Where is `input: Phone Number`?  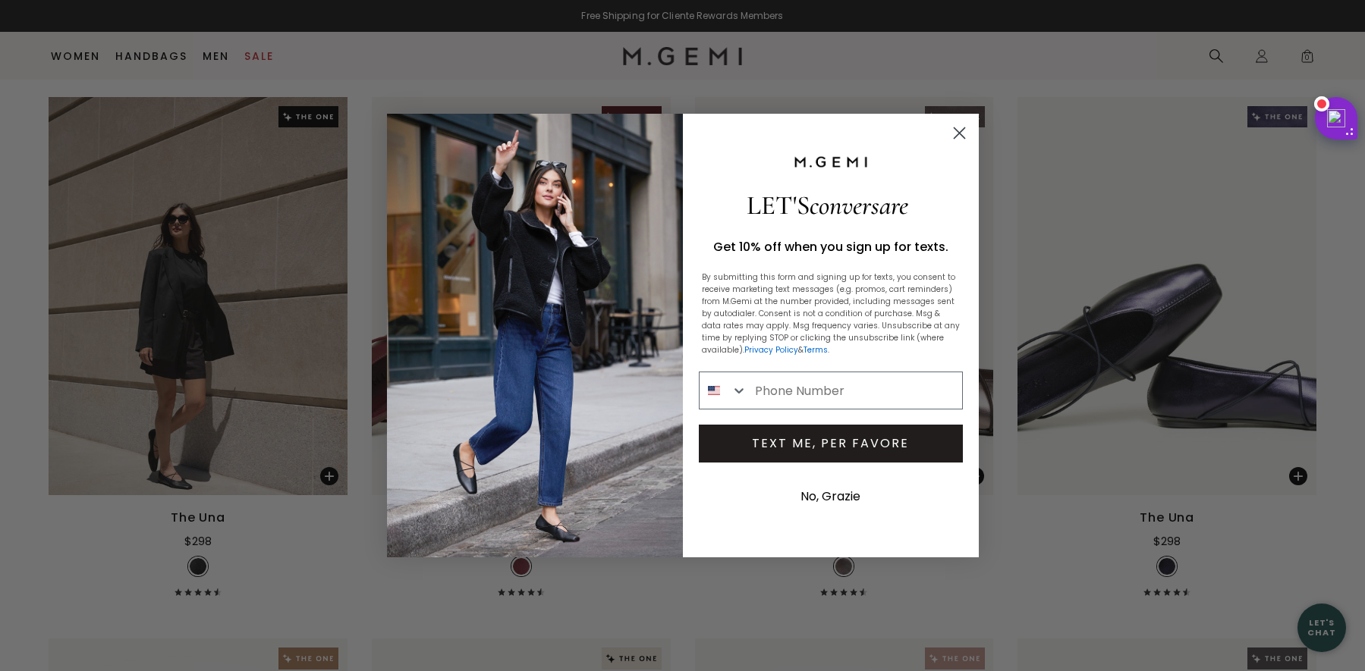
input: Phone Number is located at coordinates (854, 391).